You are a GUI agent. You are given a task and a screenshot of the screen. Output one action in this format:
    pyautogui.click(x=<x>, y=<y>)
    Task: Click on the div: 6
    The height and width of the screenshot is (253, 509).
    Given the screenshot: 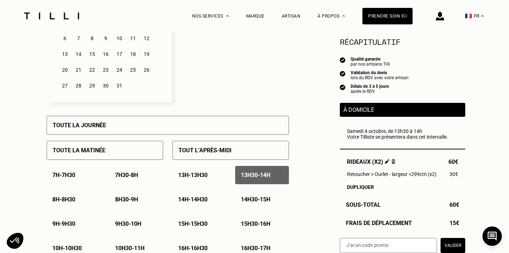 What is the action you would take?
    pyautogui.click(x=65, y=38)
    